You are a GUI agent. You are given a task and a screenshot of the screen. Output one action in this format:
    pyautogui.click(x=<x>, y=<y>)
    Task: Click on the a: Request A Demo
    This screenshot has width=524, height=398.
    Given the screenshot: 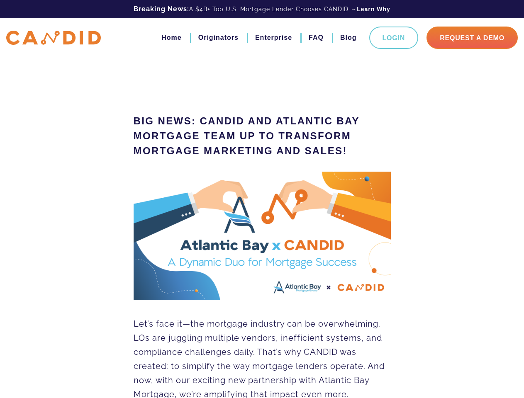 What is the action you would take?
    pyautogui.click(x=472, y=38)
    